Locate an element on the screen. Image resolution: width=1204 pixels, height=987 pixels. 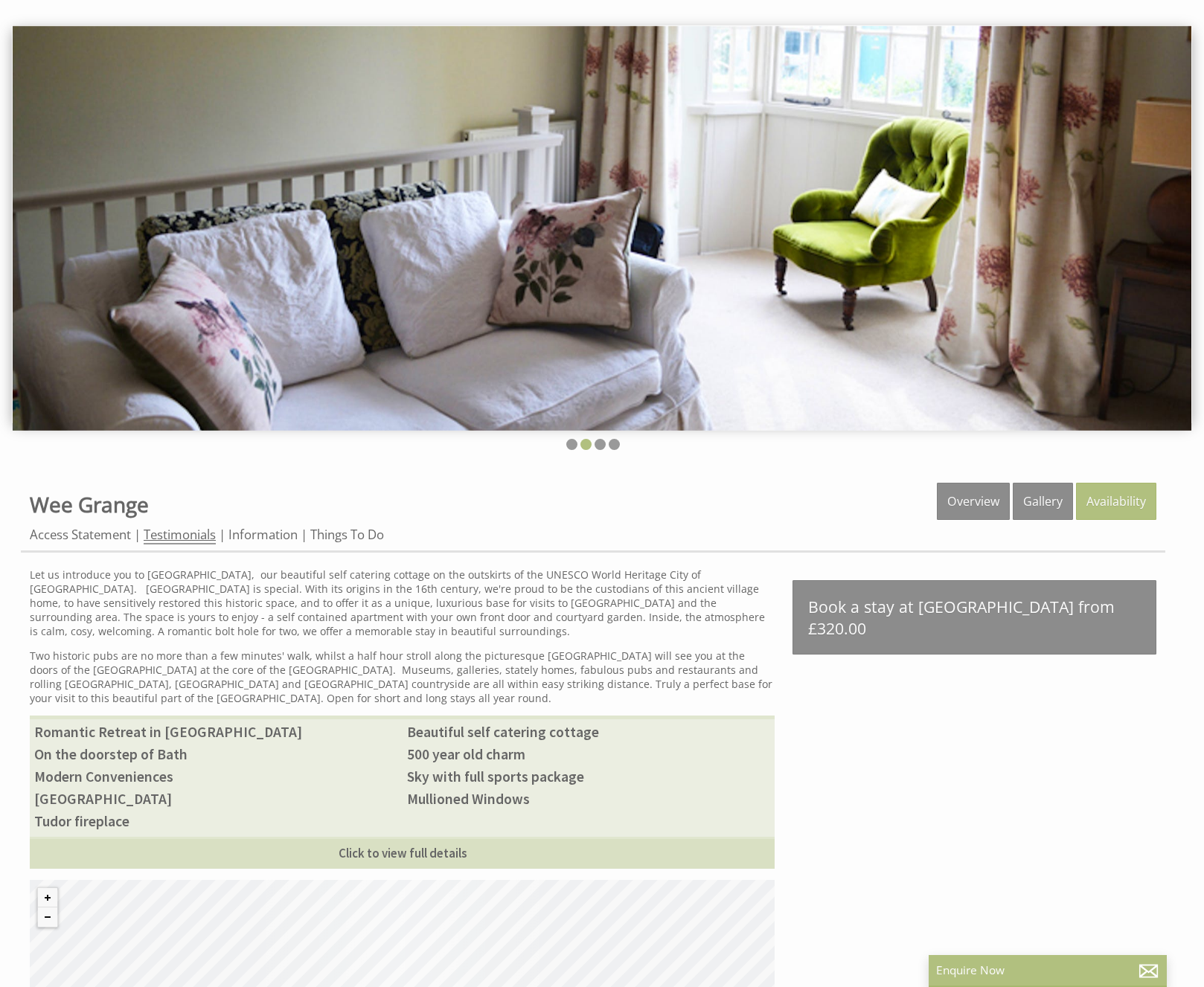
a: Overview is located at coordinates (973, 501).